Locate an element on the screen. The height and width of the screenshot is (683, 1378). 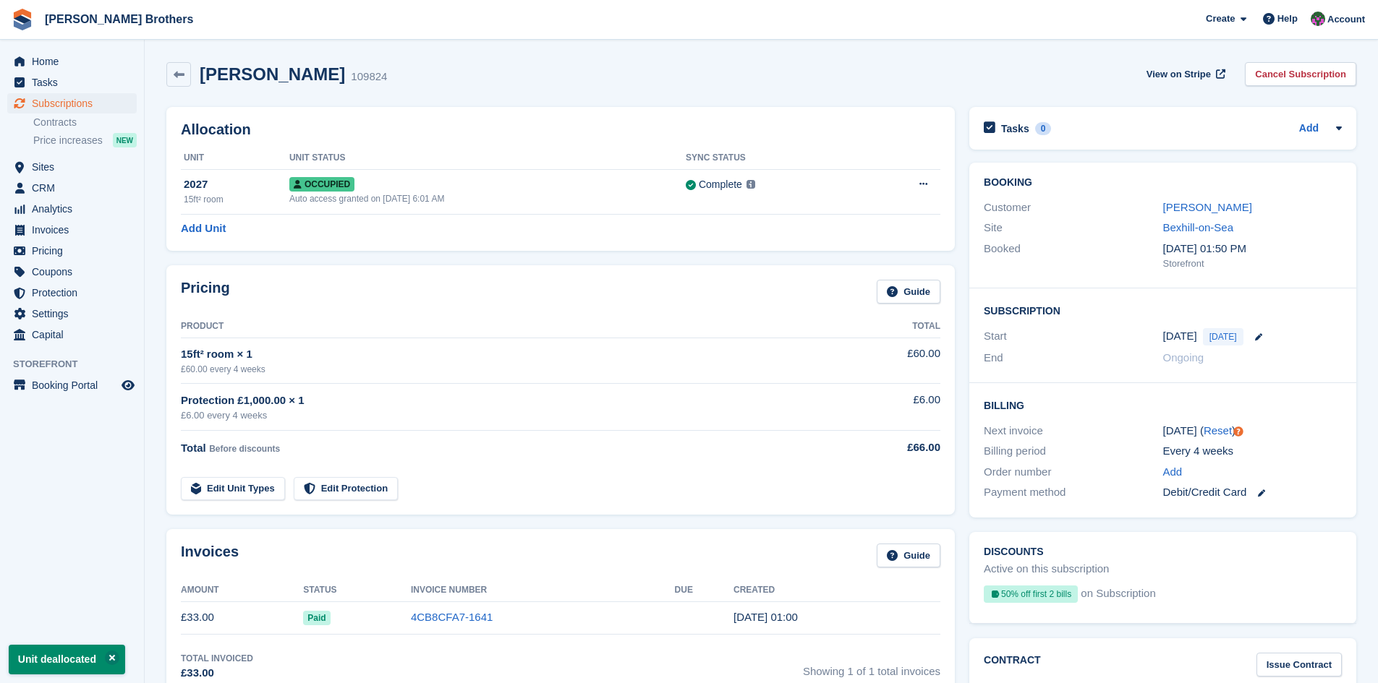
th: Due is located at coordinates (704, 591).